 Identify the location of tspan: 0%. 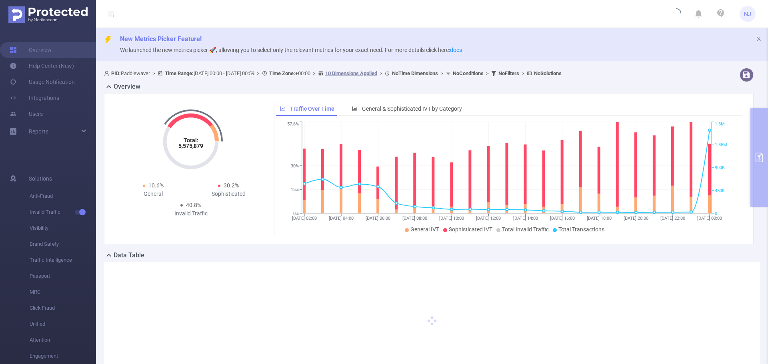
(296, 213).